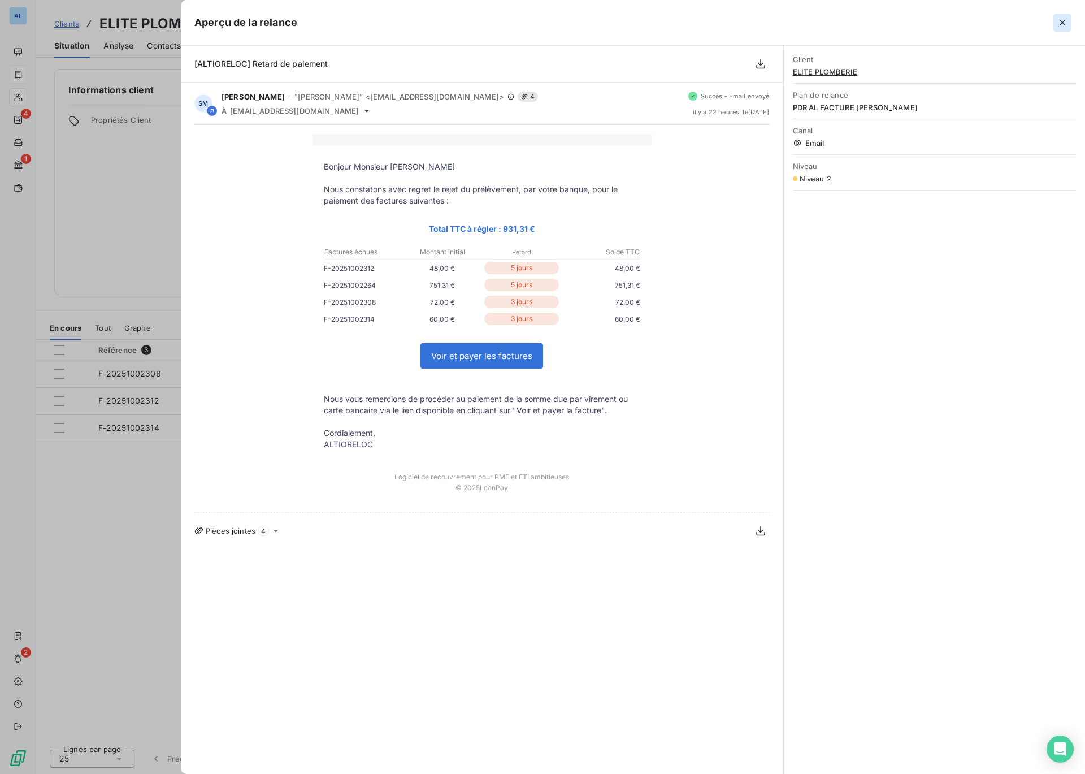 This screenshot has height=774, width=1085. What do you see at coordinates (522, 252) in the screenshot?
I see `p: Retard` at bounding box center [522, 252].